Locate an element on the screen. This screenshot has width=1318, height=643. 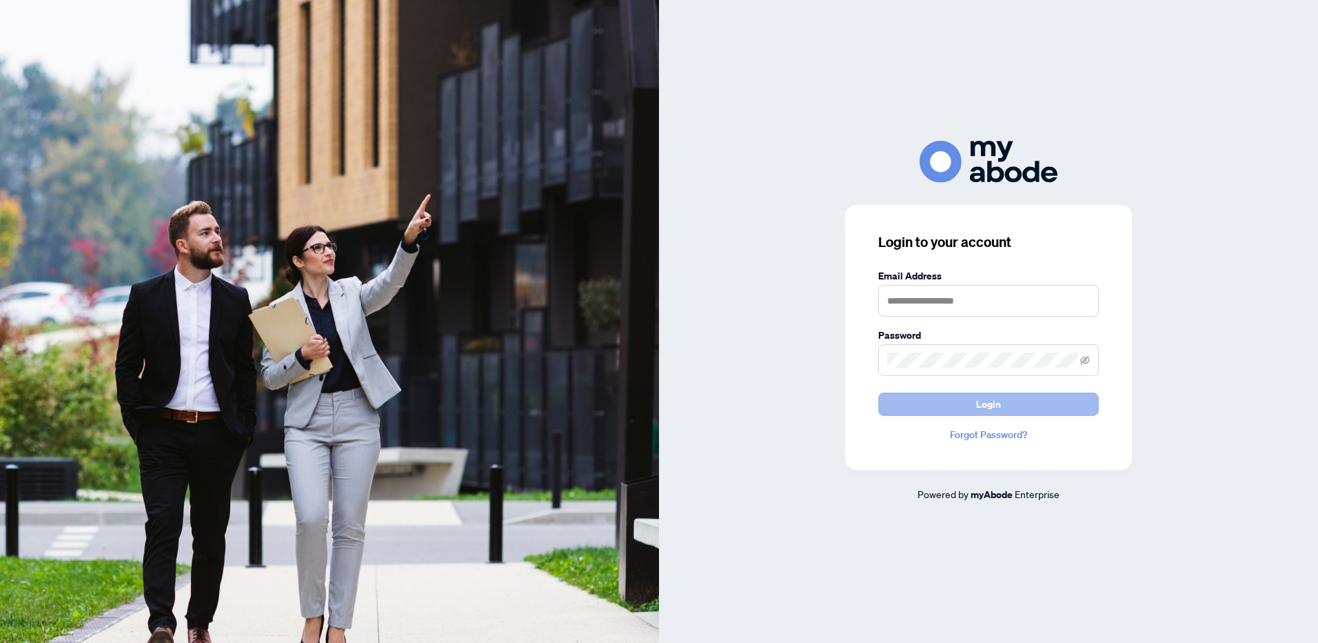
span: eye-invisible is located at coordinates (1085, 360).